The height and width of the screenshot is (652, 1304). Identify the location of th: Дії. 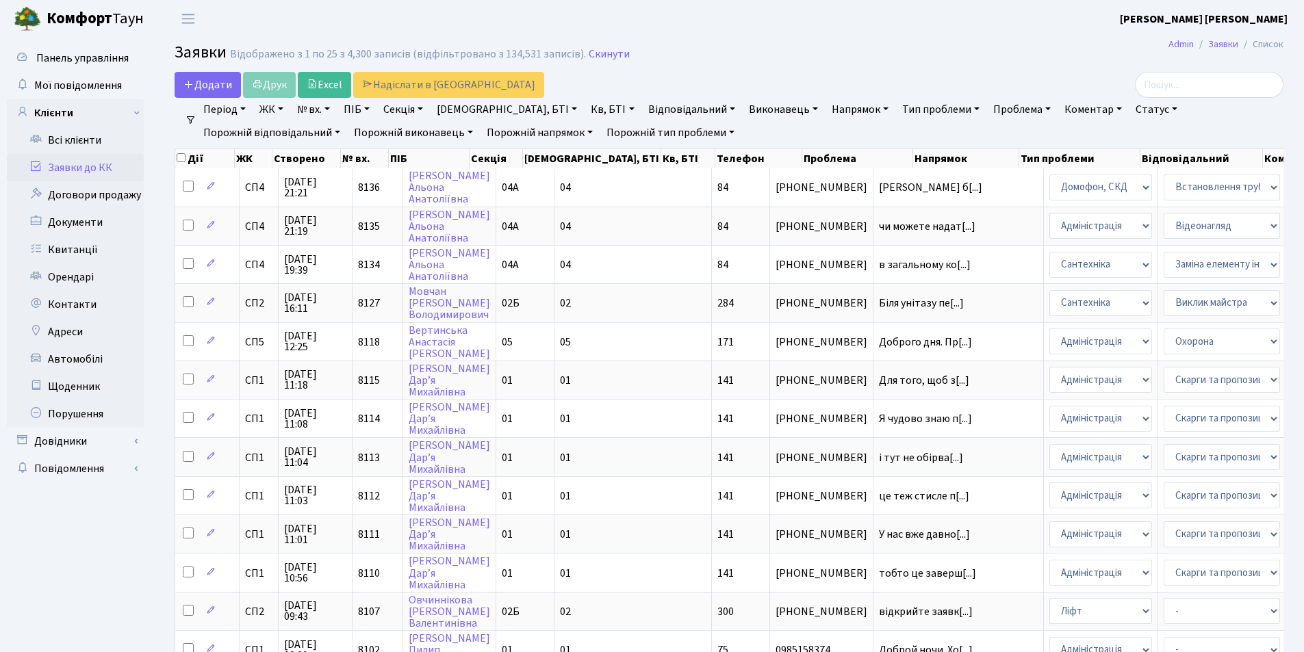
(205, 159).